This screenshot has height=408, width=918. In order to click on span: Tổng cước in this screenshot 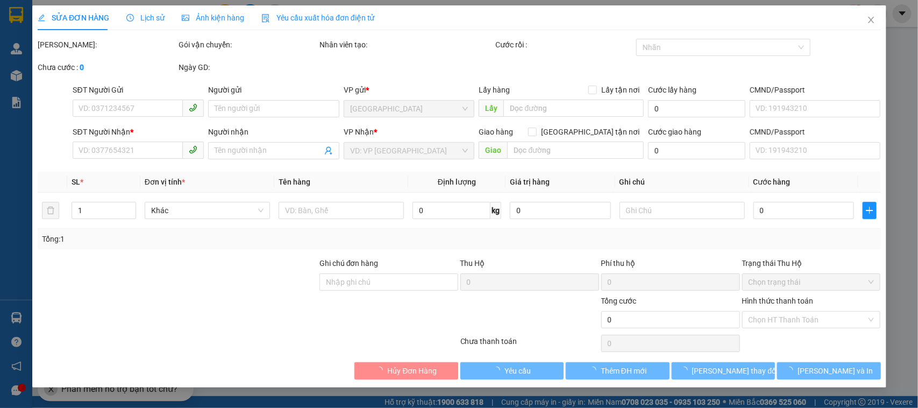, I will do `click(619, 301)`.